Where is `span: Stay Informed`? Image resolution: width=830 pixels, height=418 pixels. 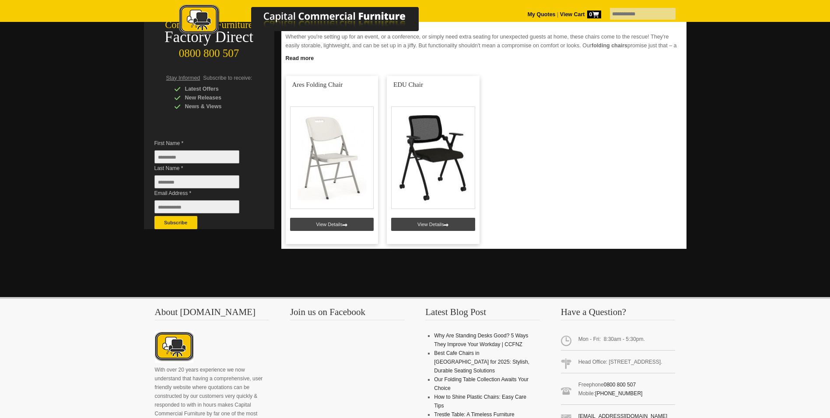 span: Stay Informed is located at coordinates (183, 78).